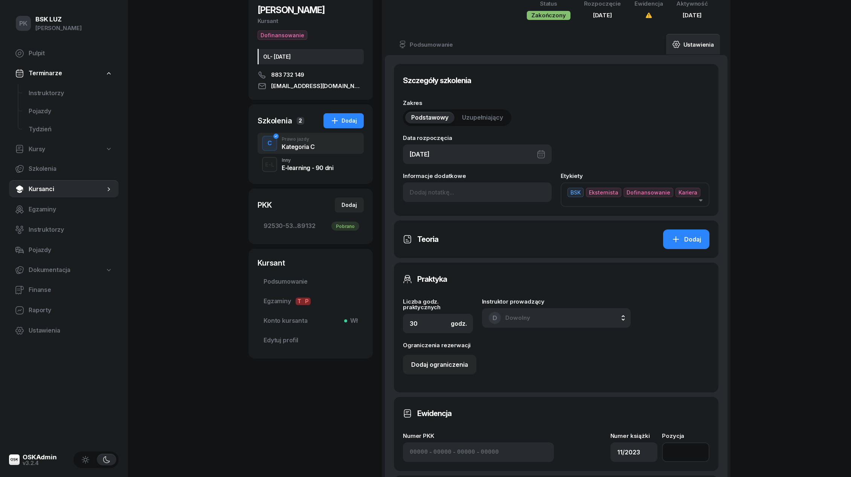  Describe the element at coordinates (429, 118) in the screenshot. I see `button: Podstawowy` at that location.